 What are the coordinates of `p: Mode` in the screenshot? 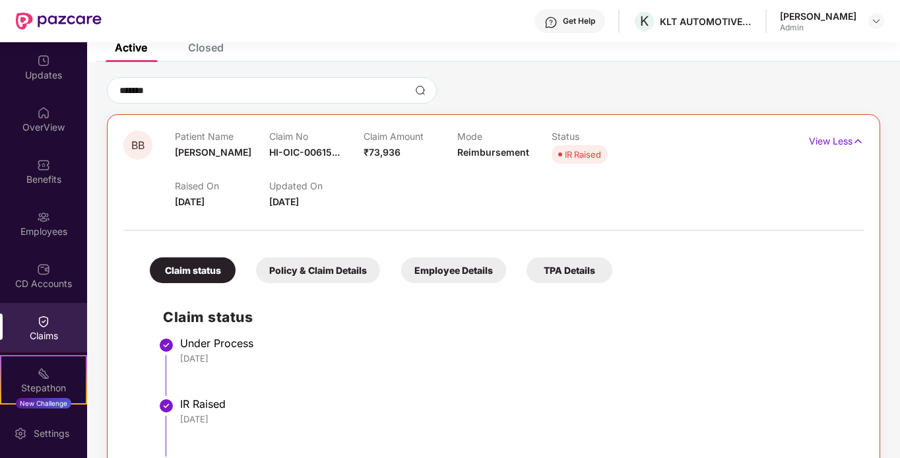 It's located at (504, 136).